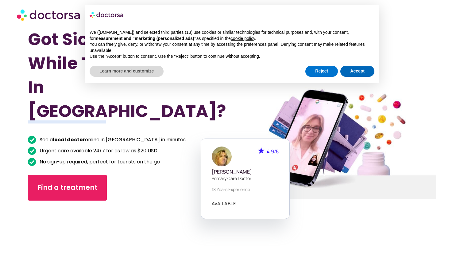  Describe the element at coordinates (243, 38) in the screenshot. I see `a: cookie policy` at that location.